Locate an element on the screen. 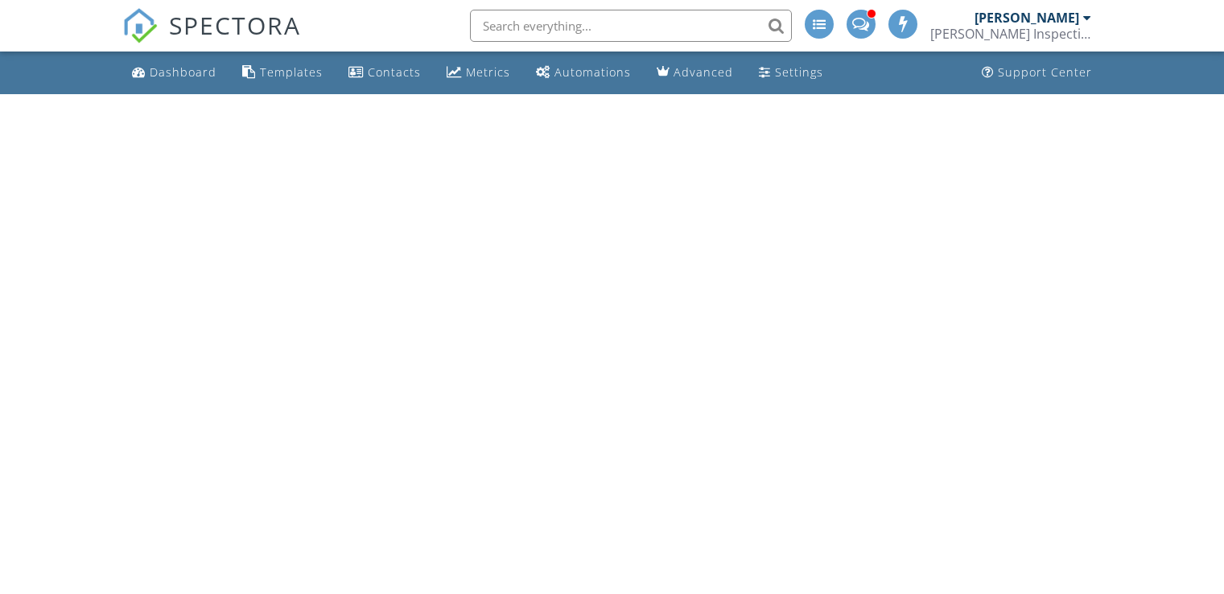 This screenshot has height=594, width=1224. div: Advanced is located at coordinates (703, 72).